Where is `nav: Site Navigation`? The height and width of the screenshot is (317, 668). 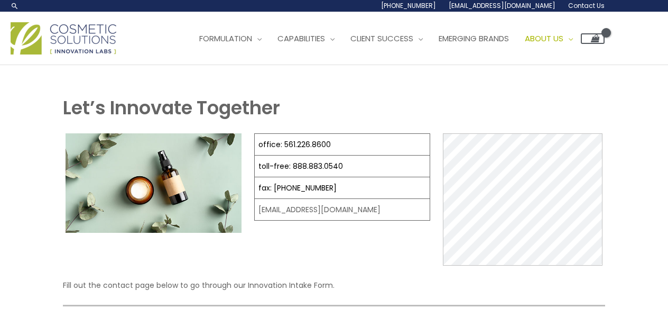
nav: Site Navigation is located at coordinates (394, 39).